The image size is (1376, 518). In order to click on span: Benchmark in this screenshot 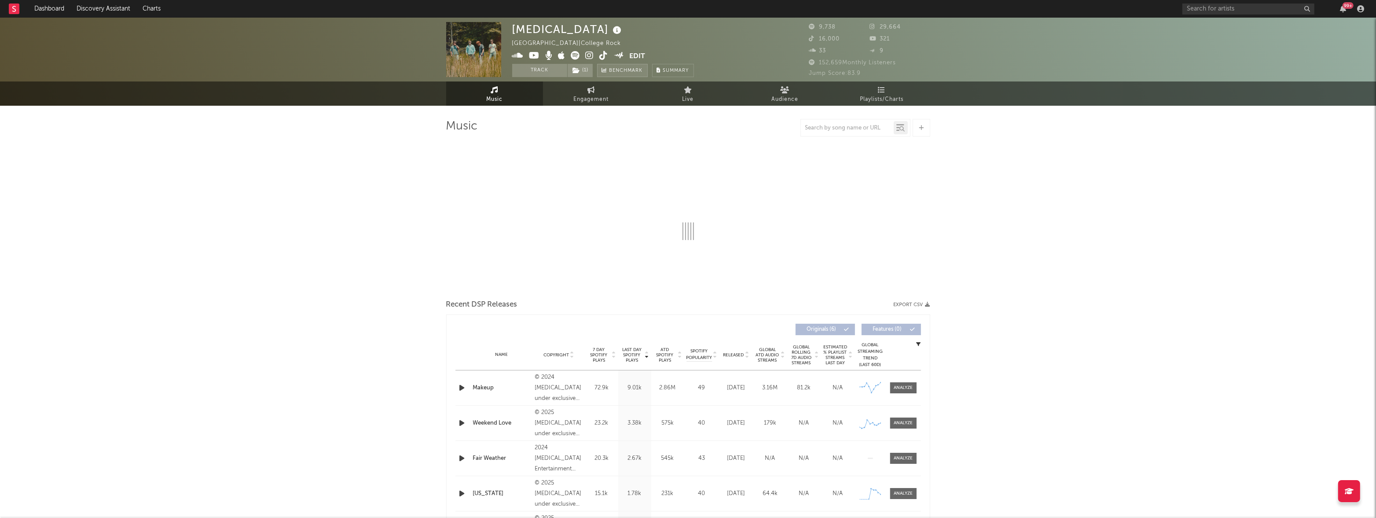, I will do `click(626, 71)`.